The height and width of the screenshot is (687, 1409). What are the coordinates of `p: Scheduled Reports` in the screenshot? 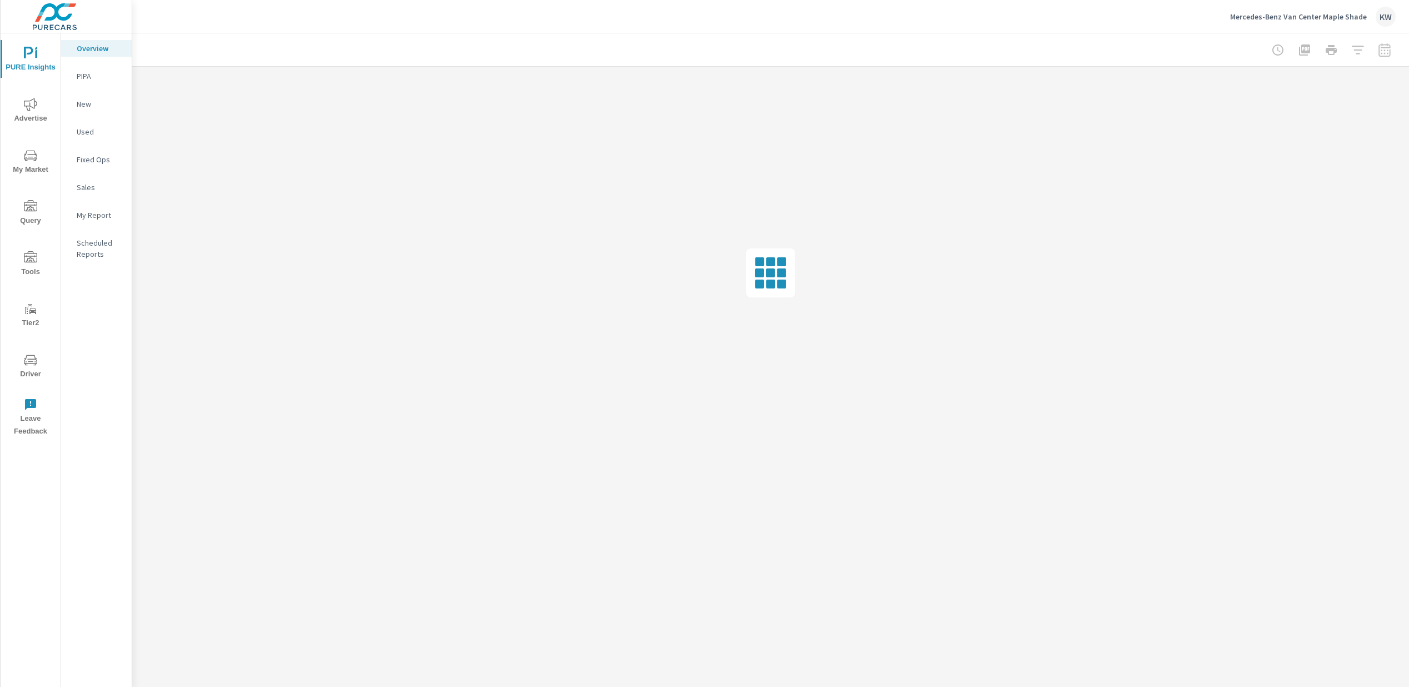 It's located at (99, 248).